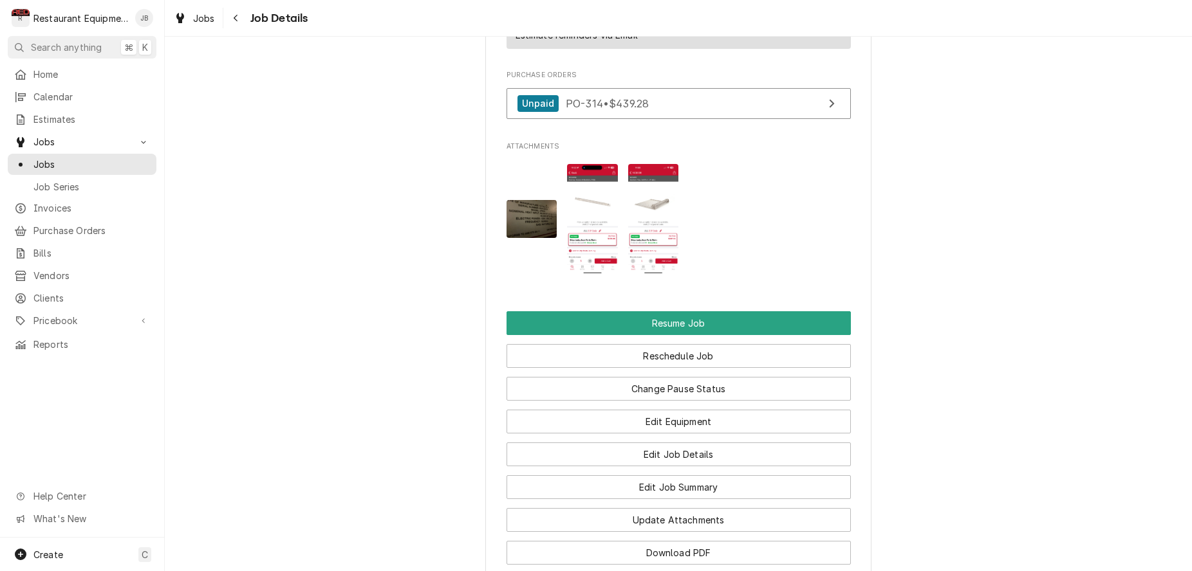 This screenshot has width=1192, height=571. What do you see at coordinates (91, 74) in the screenshot?
I see `span: Home` at bounding box center [91, 74].